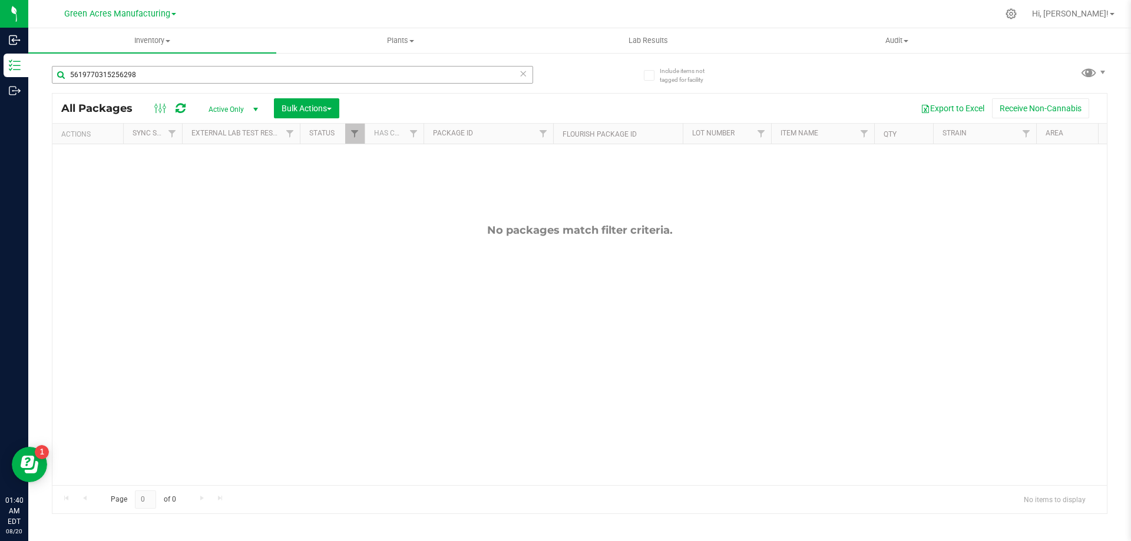 The image size is (1131, 541). What do you see at coordinates (890, 134) in the screenshot?
I see `a: Qty` at bounding box center [890, 134].